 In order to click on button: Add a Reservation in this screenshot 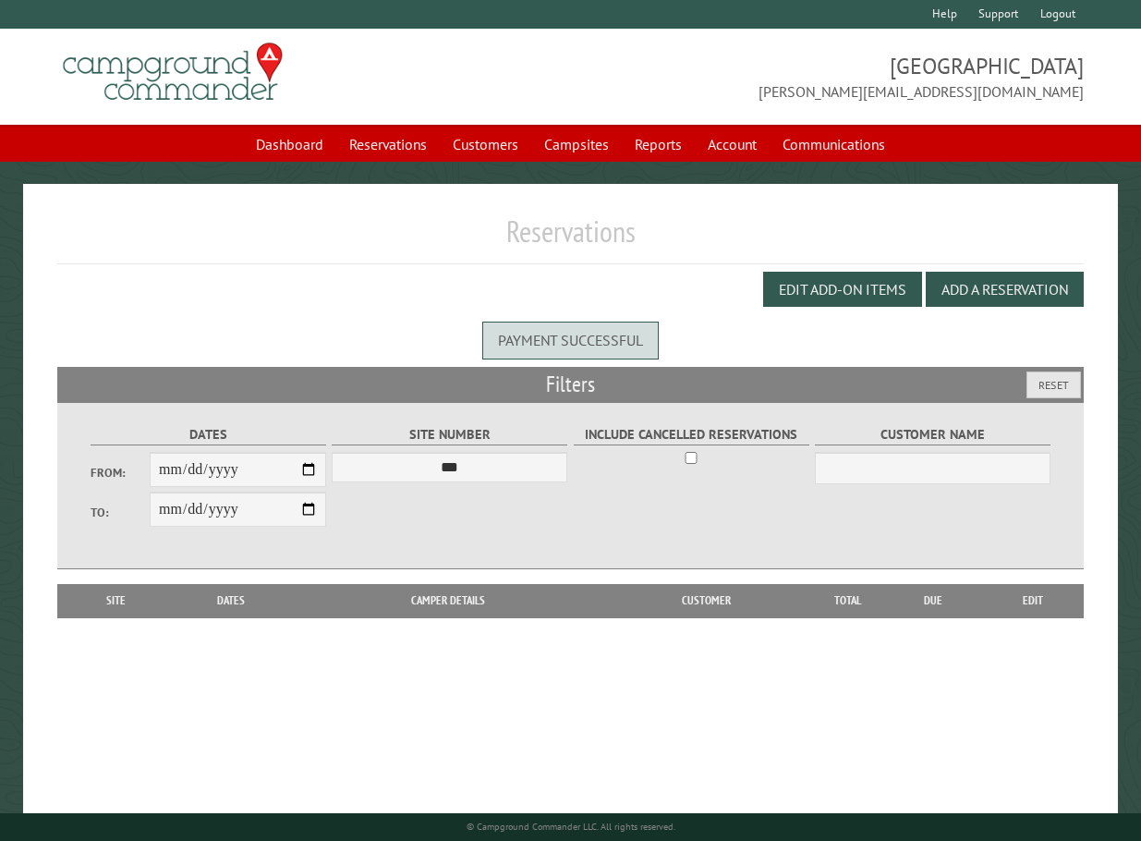, I will do `click(1004, 289)`.